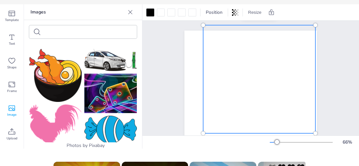  What do you see at coordinates (78, 12) in the screenshot?
I see `p: Images` at bounding box center [78, 12].